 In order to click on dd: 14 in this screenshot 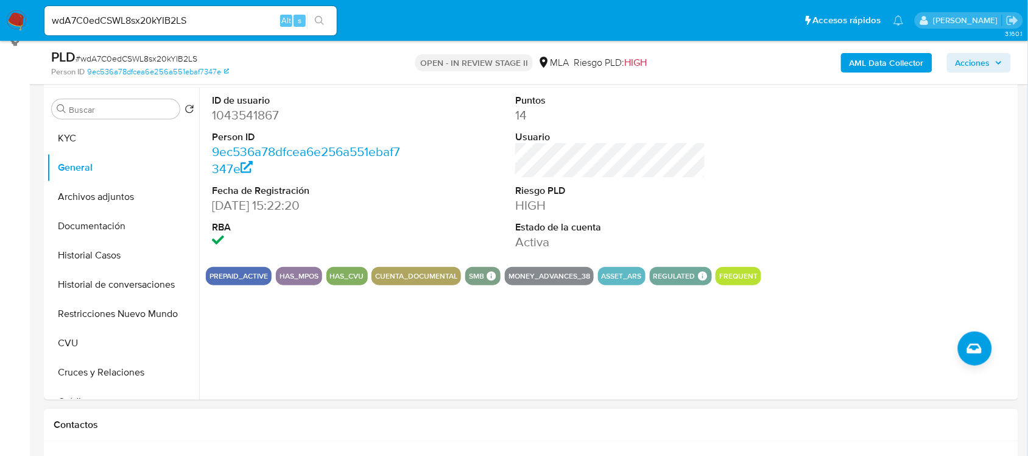, I will do `click(610, 115)`.